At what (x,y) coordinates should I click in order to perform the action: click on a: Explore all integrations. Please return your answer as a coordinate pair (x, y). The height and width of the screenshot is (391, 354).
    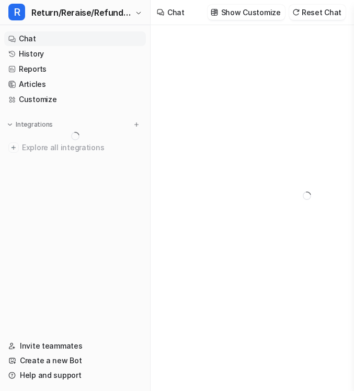
    Looking at the image, I should click on (75, 147).